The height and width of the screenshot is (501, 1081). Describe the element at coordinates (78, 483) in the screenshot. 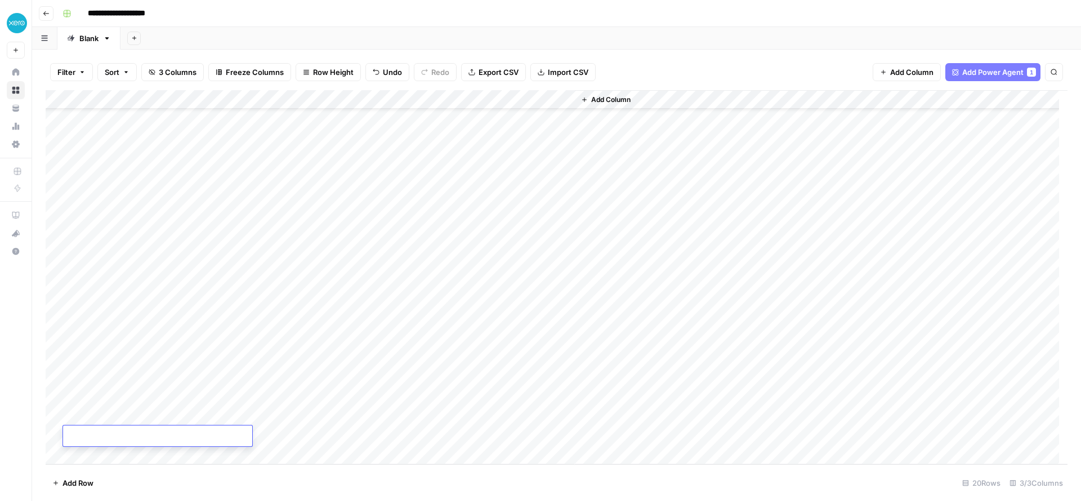

I see `span: Add Row` at that location.